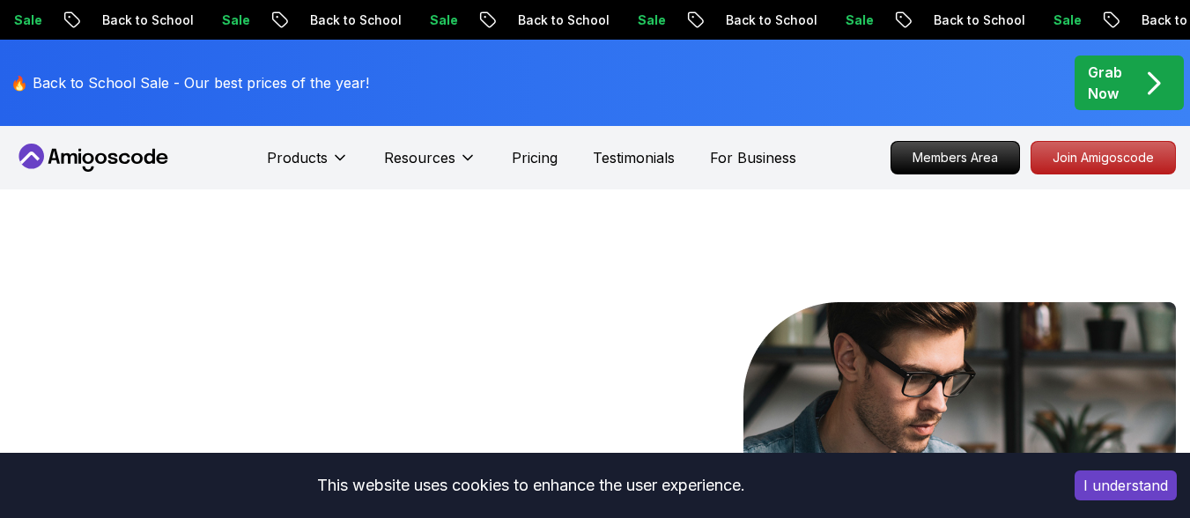 The width and height of the screenshot is (1190, 518). Describe the element at coordinates (534, 158) in the screenshot. I see `p: Pricing` at that location.